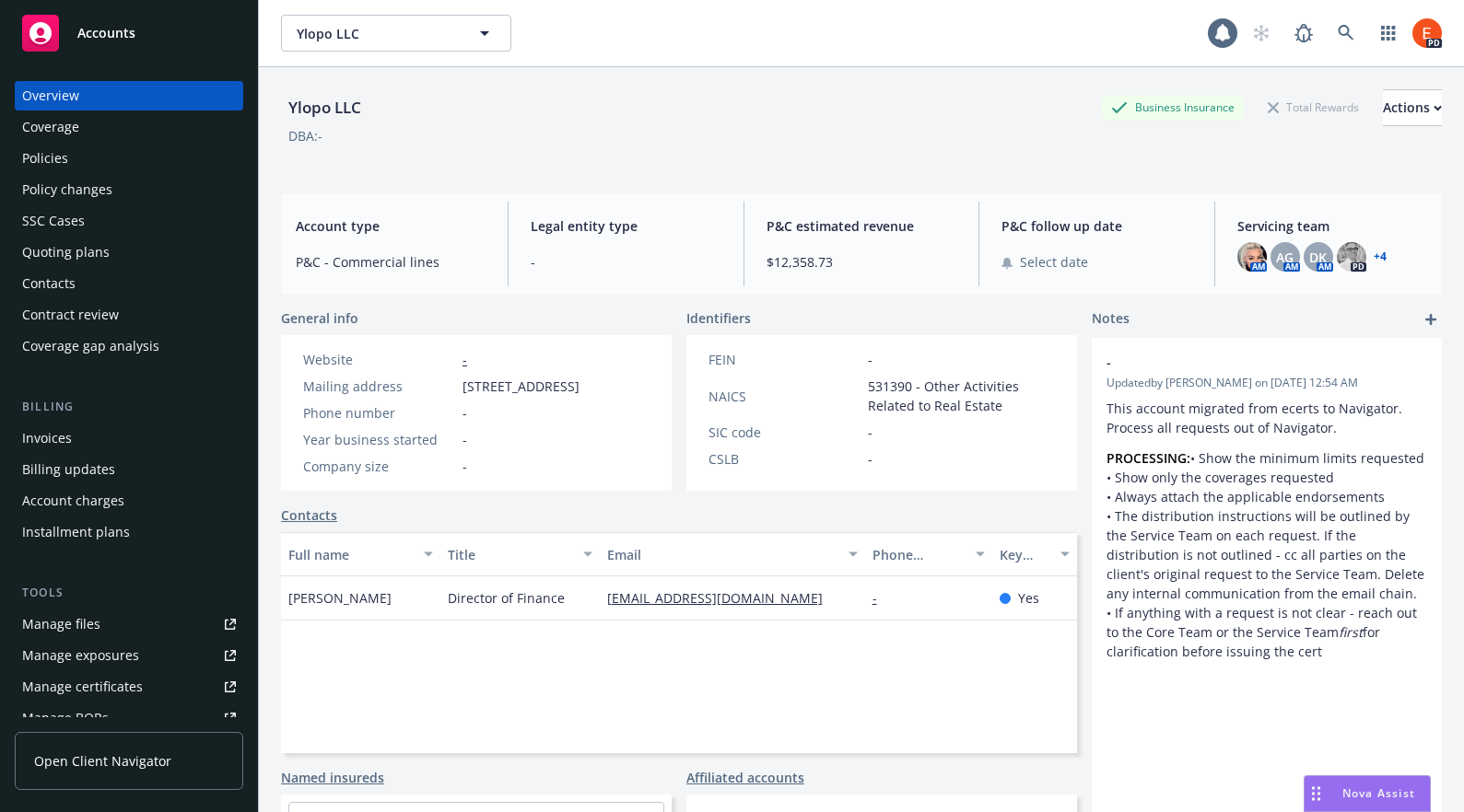  What do you see at coordinates (1367, 793) in the screenshot?
I see `button: Nova Assist` at bounding box center [1367, 793].